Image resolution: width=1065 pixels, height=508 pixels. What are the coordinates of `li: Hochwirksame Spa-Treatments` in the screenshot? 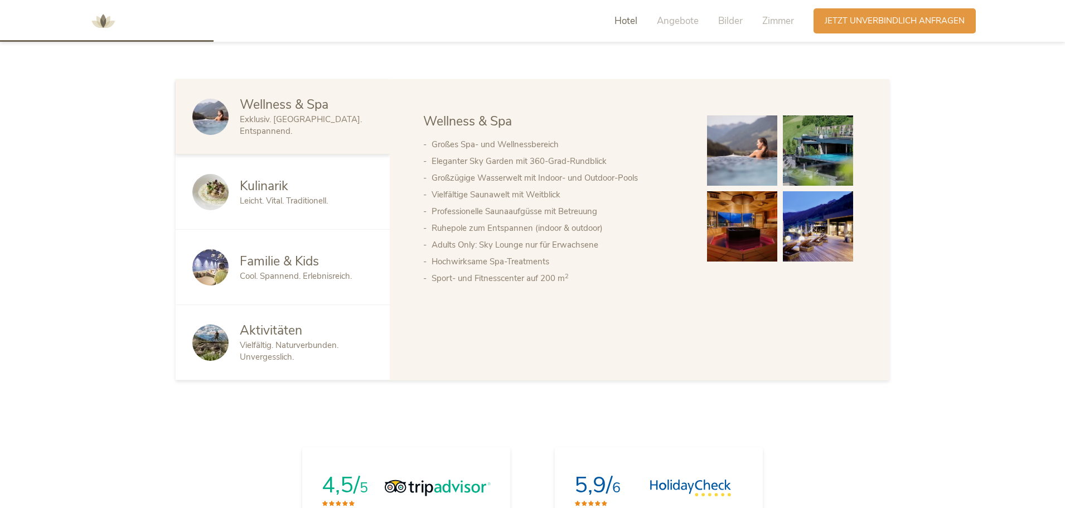 It's located at (558, 262).